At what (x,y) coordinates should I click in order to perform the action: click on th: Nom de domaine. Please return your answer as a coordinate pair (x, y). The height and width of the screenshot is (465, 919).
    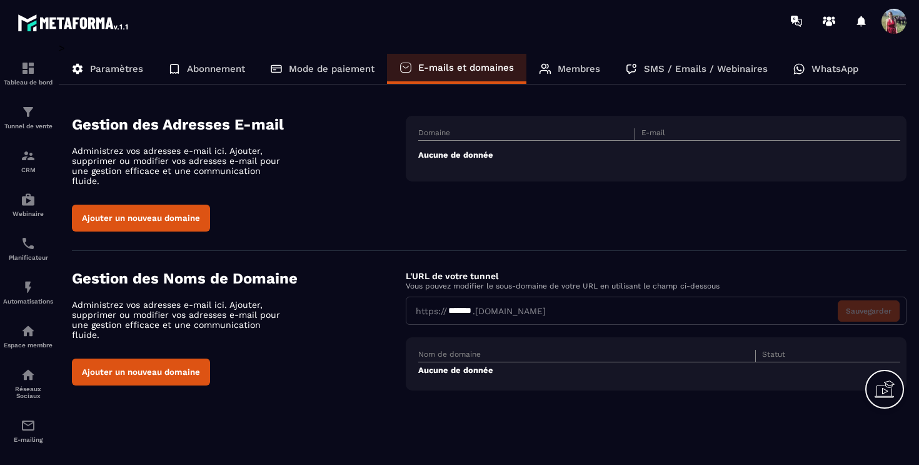
    Looking at the image, I should click on (587, 356).